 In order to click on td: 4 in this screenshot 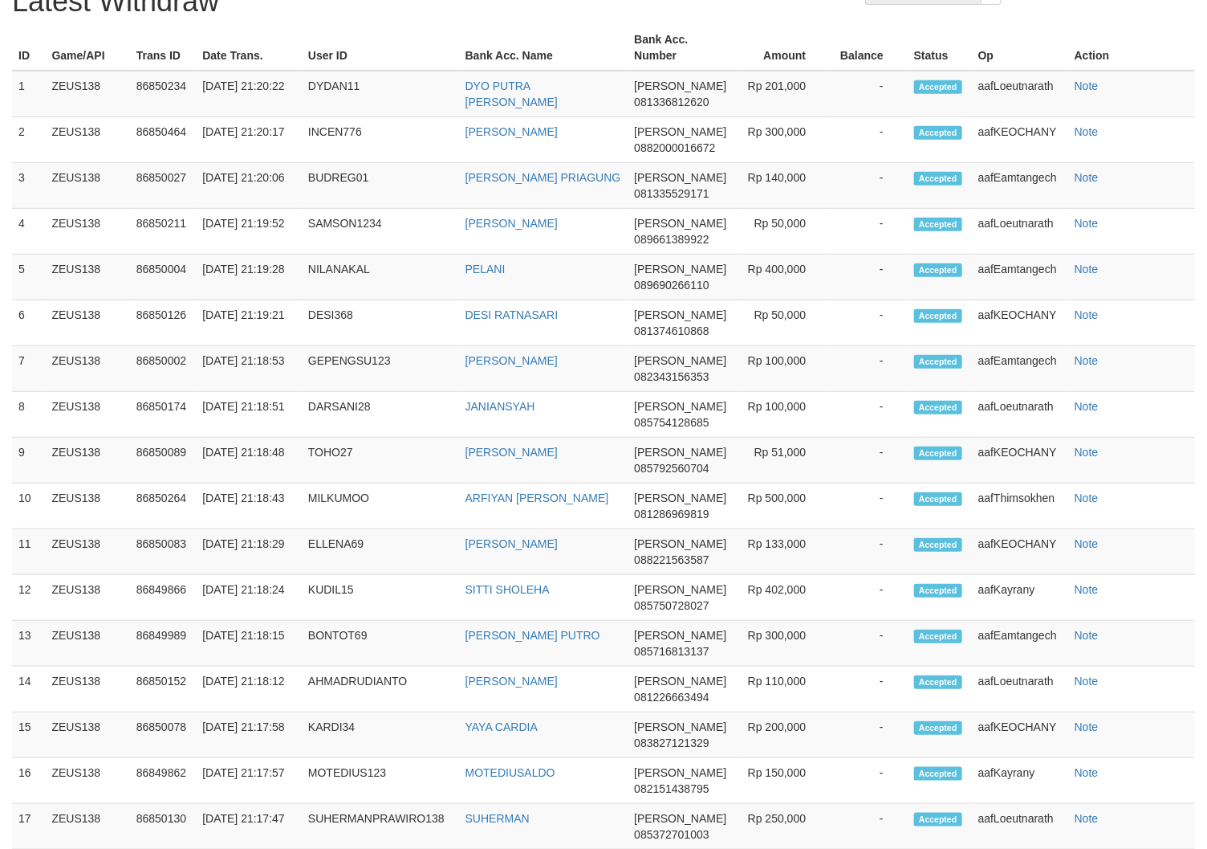, I will do `click(28, 231)`.